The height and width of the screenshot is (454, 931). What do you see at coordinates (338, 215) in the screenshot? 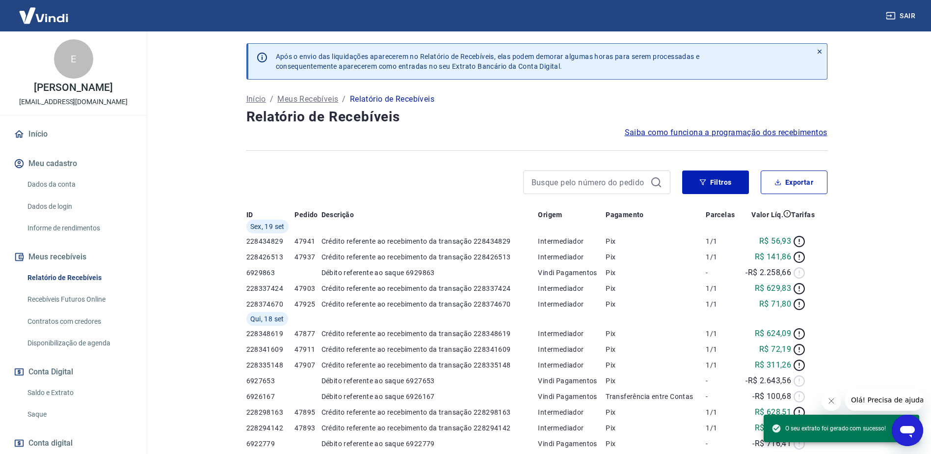
I see `p: Descrição` at bounding box center [338, 215].